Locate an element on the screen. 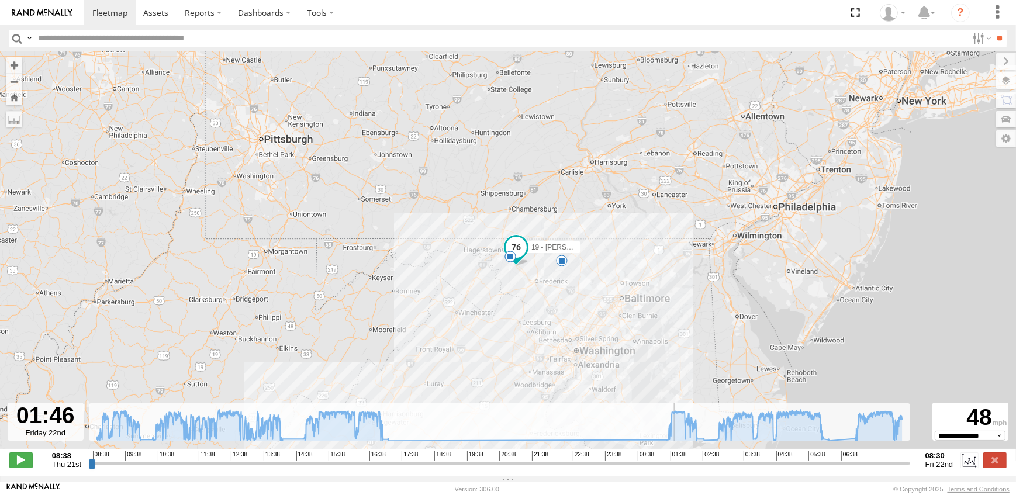  span: 15:38 is located at coordinates (337, 456).